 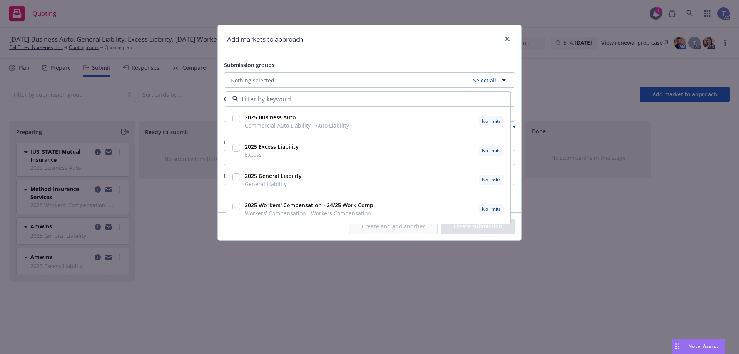 What do you see at coordinates (703, 345) in the screenshot?
I see `span: Nova Assist` at bounding box center [703, 345].